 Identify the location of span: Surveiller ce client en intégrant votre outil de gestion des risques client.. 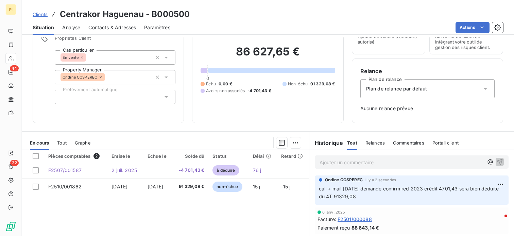
(466, 42).